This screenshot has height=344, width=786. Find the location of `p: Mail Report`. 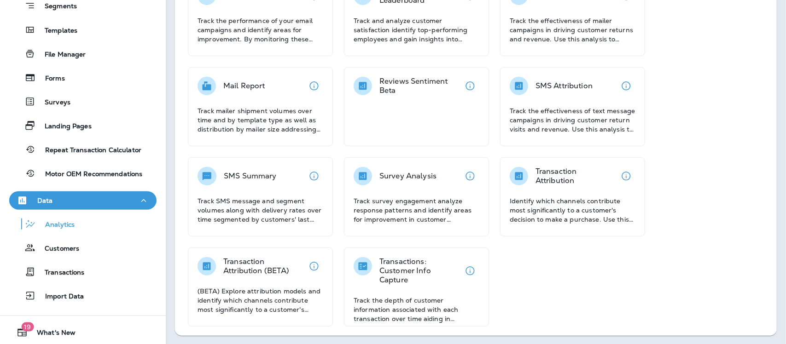

p: Mail Report is located at coordinates (244, 86).